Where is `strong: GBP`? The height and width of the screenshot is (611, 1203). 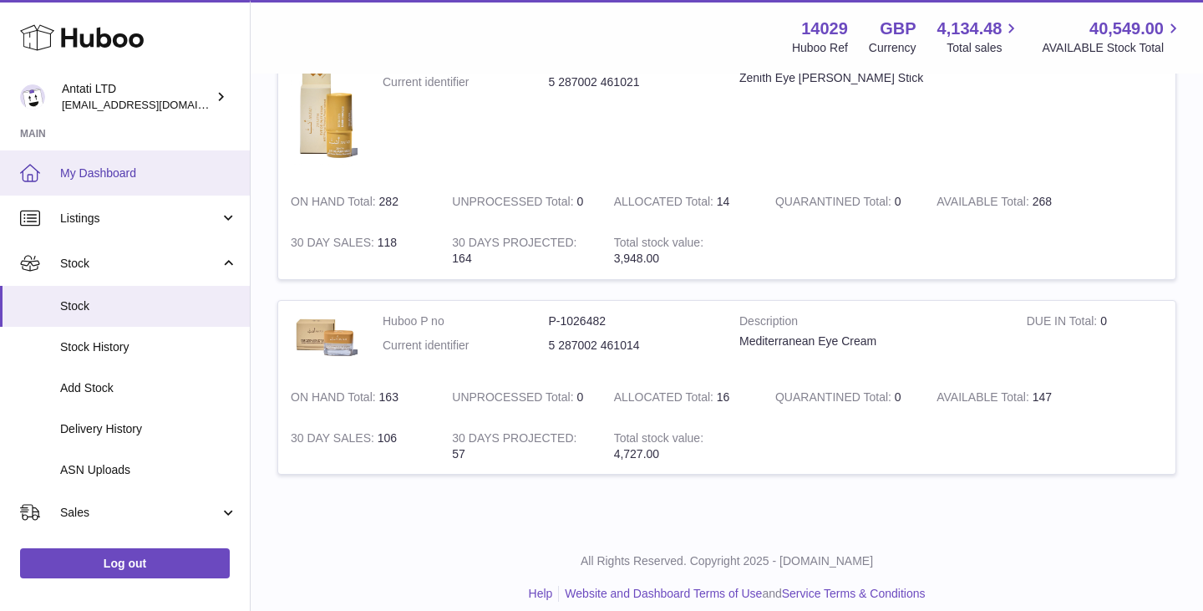
strong: GBP is located at coordinates (898, 28).